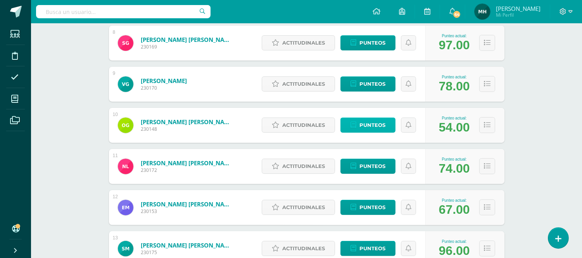 This screenshot has height=258, width=582. What do you see at coordinates (187, 252) in the screenshot?
I see `span: 230175` at bounding box center [187, 252].